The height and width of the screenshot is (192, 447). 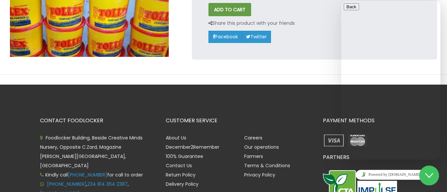 What do you see at coordinates (365, 121) in the screenshot?
I see `h3: PAYMENT METHODS` at bounding box center [365, 121].